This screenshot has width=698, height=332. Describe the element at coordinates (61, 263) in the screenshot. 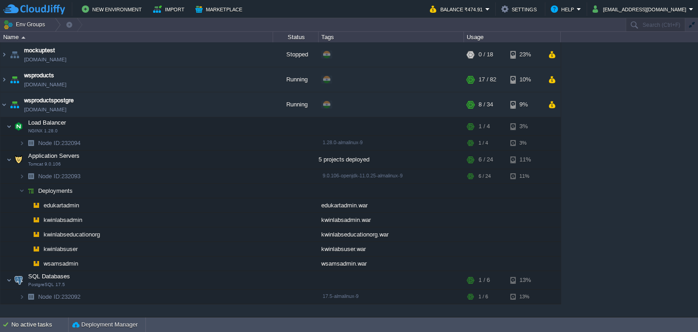

I see `a: wsamsadmin` at that location.